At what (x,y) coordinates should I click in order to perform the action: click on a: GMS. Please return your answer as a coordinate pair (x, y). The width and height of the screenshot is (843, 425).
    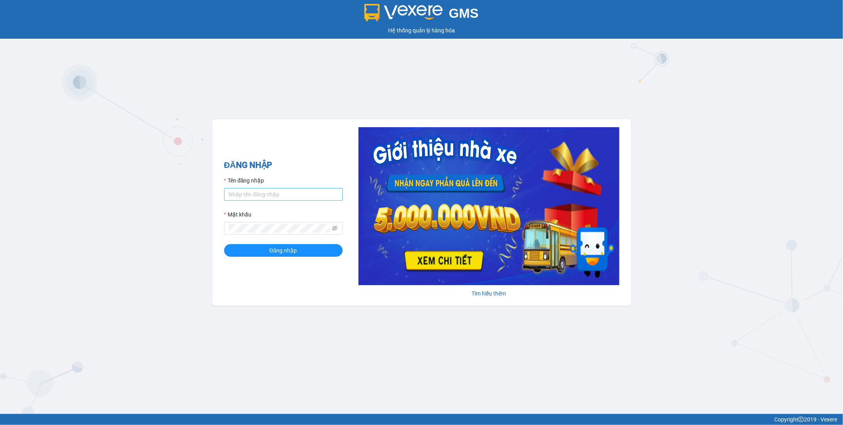
    Looking at the image, I should click on (421, 15).